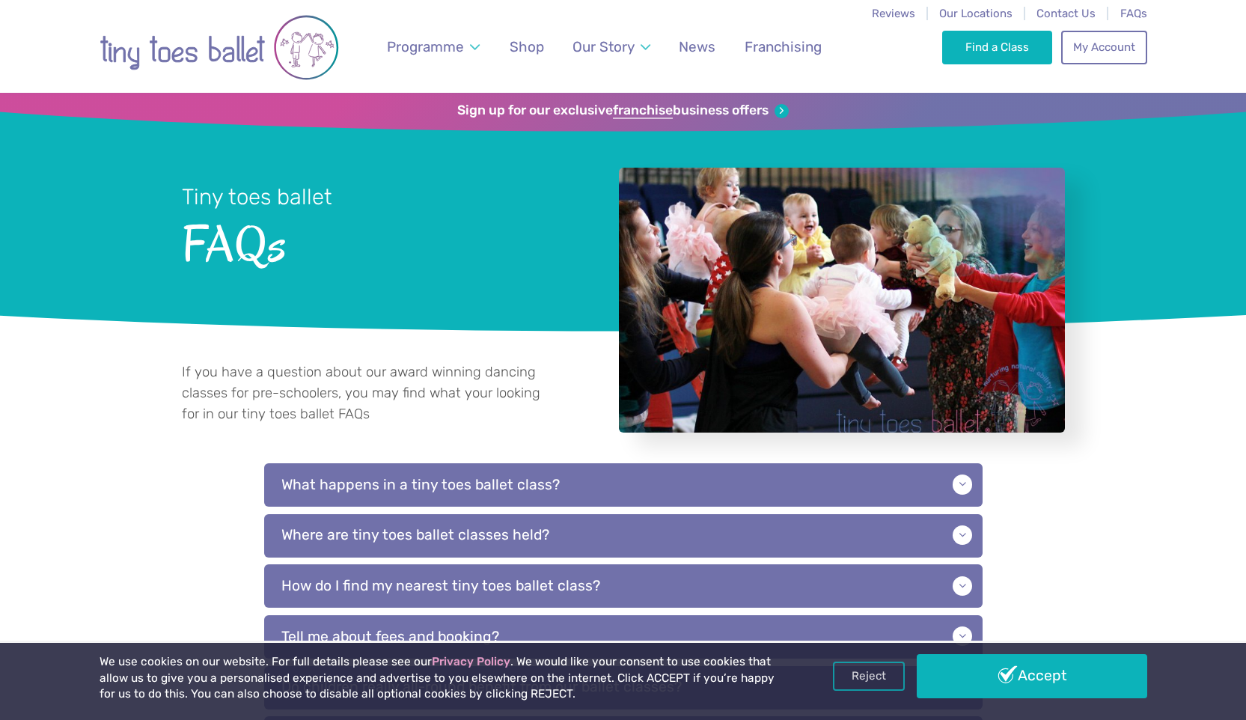 The height and width of the screenshot is (720, 1246). I want to click on a: Reviews, so click(894, 13).